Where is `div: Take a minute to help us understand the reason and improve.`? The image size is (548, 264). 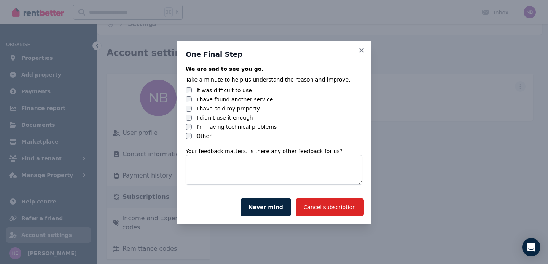
div: Take a minute to help us understand the reason and improve. is located at coordinates (274, 79).